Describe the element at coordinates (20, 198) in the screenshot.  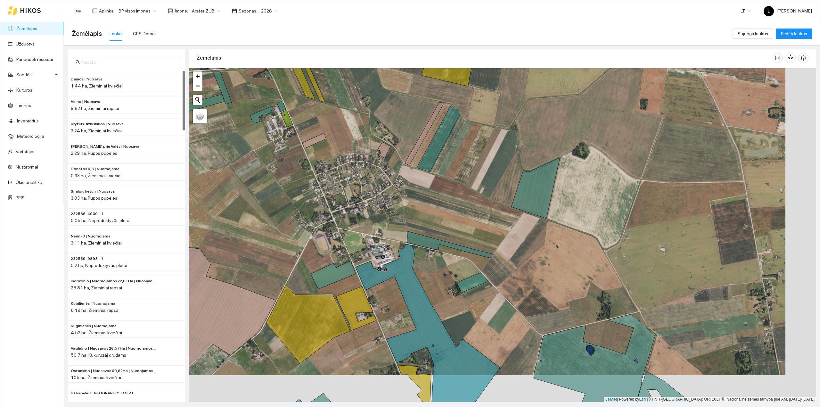
I see `a: PPIS` at that location.